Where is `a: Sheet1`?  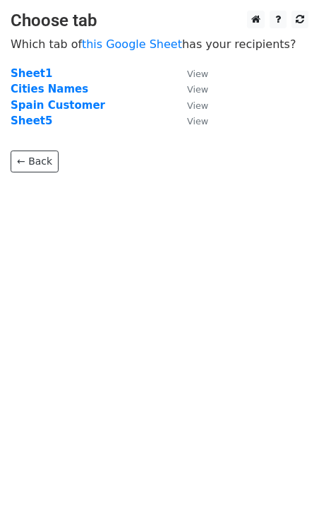
a: Sheet1 is located at coordinates (31, 73).